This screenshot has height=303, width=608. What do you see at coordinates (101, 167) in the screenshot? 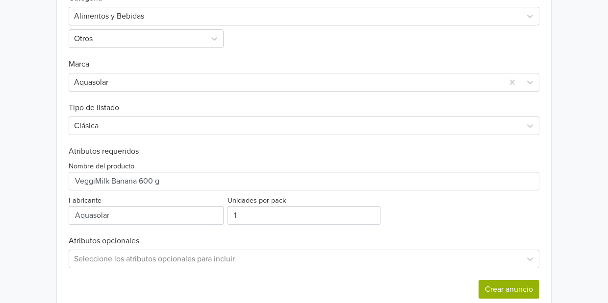
I see `label: Nombre del producto` at bounding box center [101, 167].